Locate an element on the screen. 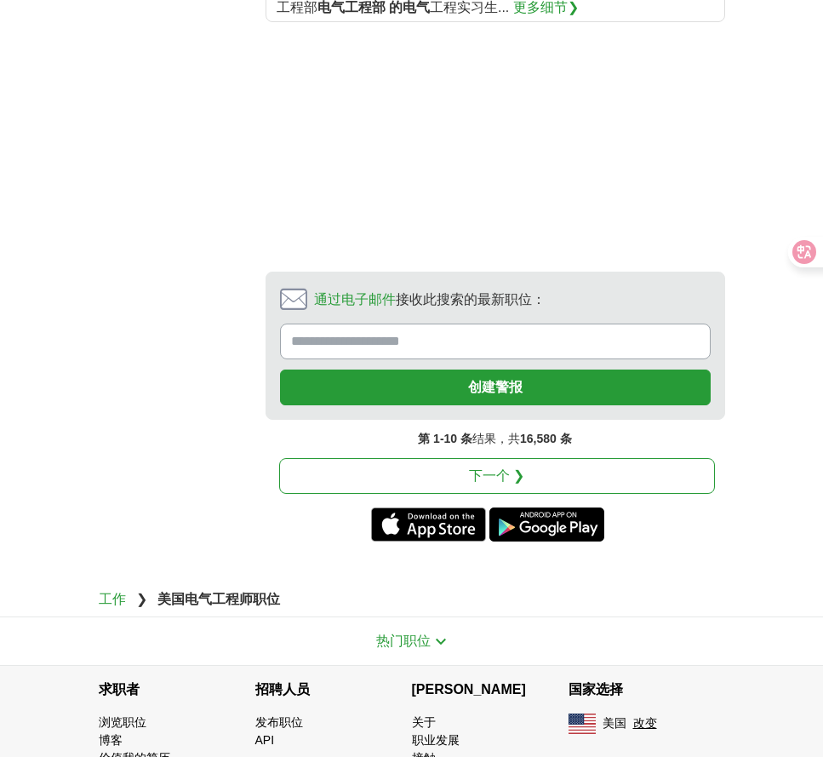 The height and width of the screenshot is (757, 823). font: 浏览职位 is located at coordinates (123, 722).